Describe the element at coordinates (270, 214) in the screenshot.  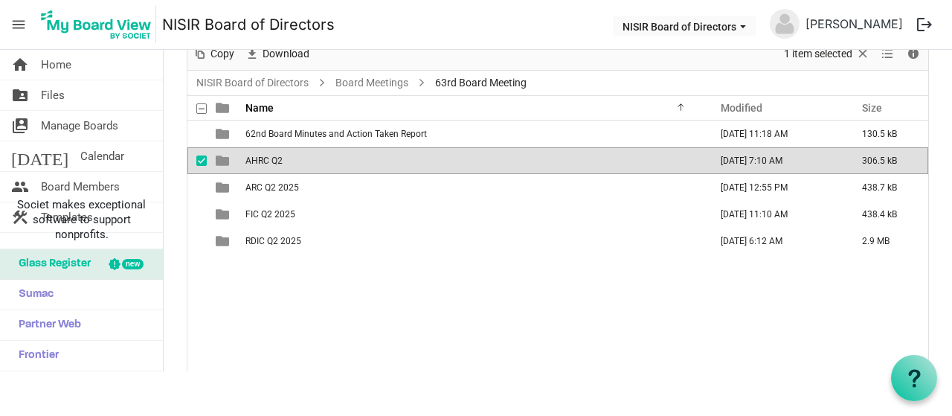
I see `span: FIC Q2 2025` at that location.